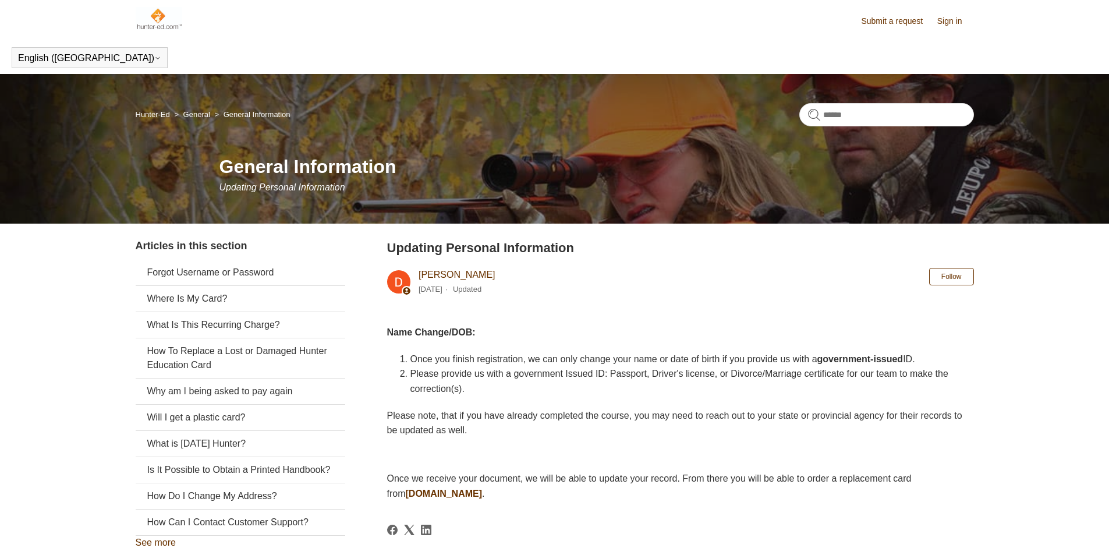  I want to click on a: Why am I being asked to pay again, so click(240, 391).